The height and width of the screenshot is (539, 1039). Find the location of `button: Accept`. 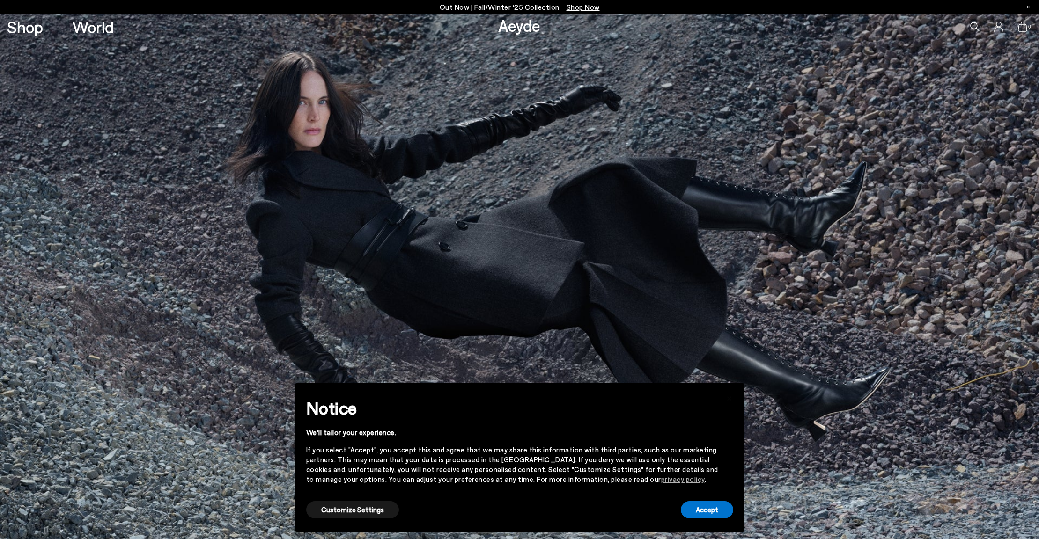

button: Accept is located at coordinates (707, 510).